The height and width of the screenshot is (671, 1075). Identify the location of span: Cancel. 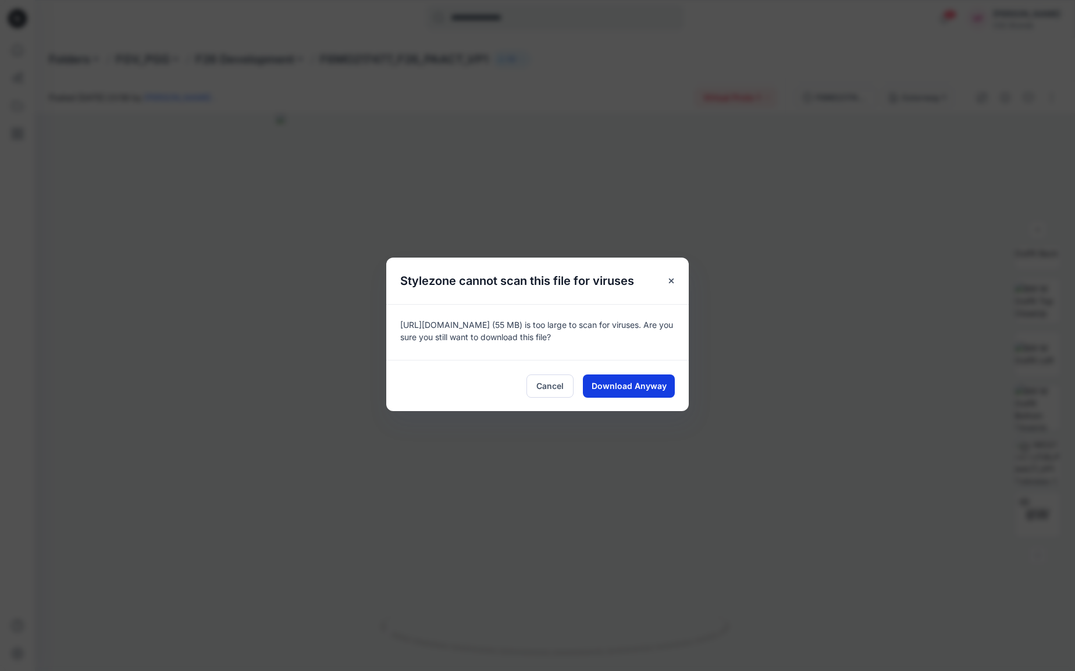
(550, 386).